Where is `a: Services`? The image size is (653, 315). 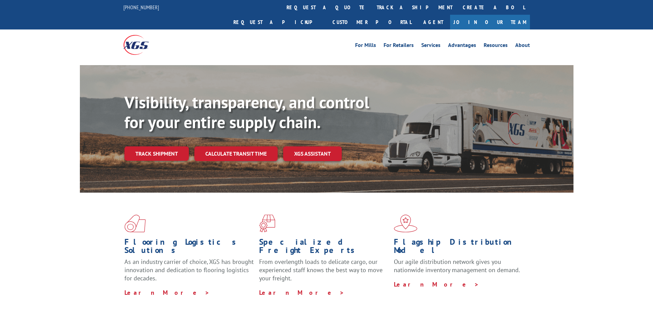 a: Services is located at coordinates (431, 46).